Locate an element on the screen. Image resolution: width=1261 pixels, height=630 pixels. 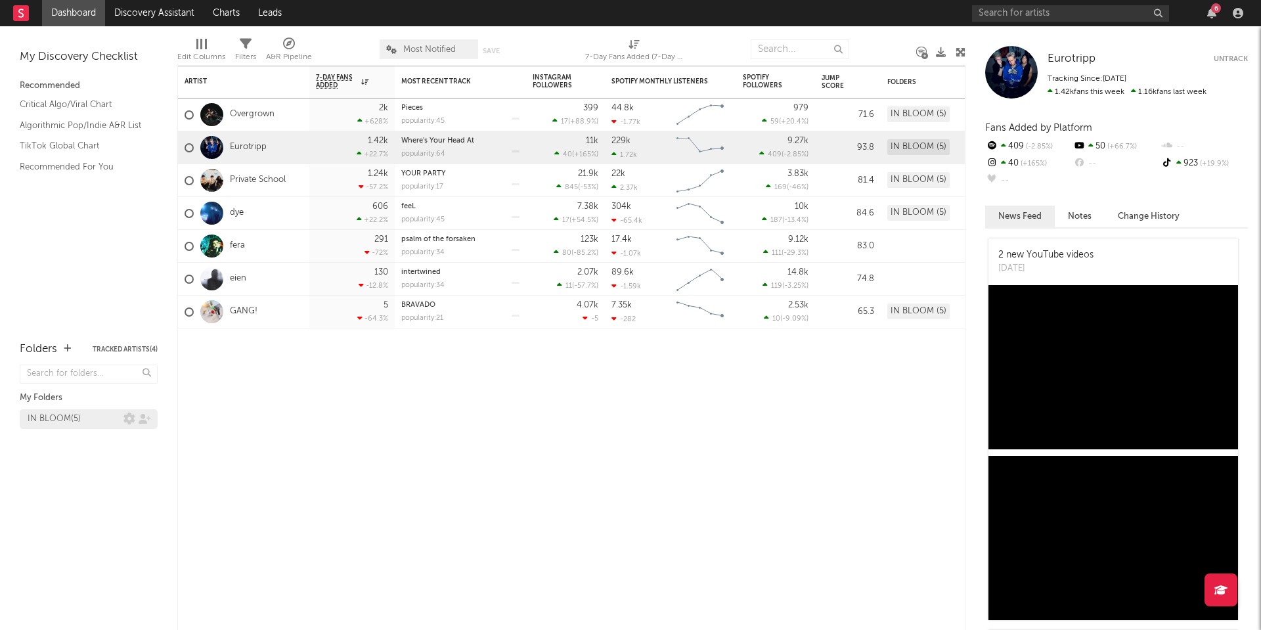
div: -1.07k is located at coordinates (626, 253).